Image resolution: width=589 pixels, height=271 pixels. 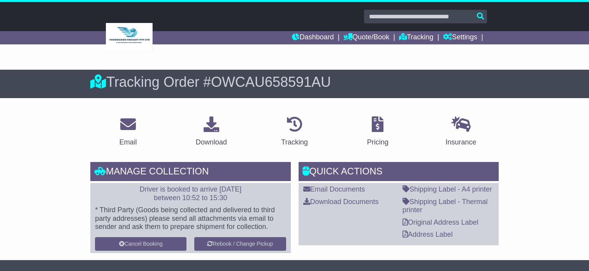 I want to click on a: Email, so click(x=128, y=132).